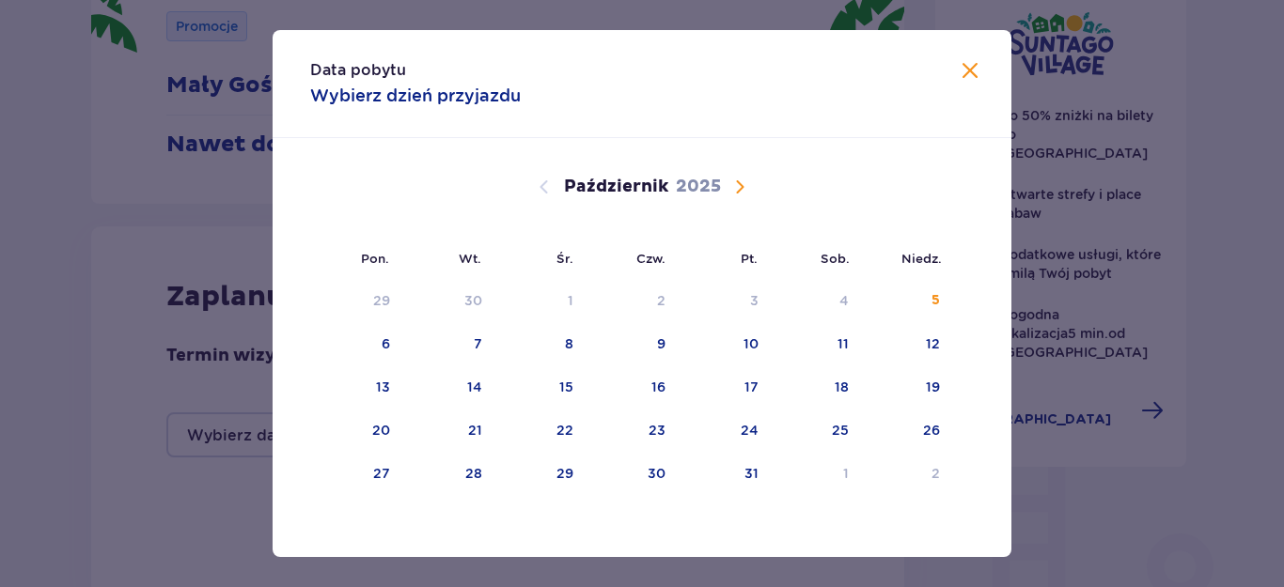 This screenshot has width=1284, height=587. I want to click on td: 18, so click(817, 388).